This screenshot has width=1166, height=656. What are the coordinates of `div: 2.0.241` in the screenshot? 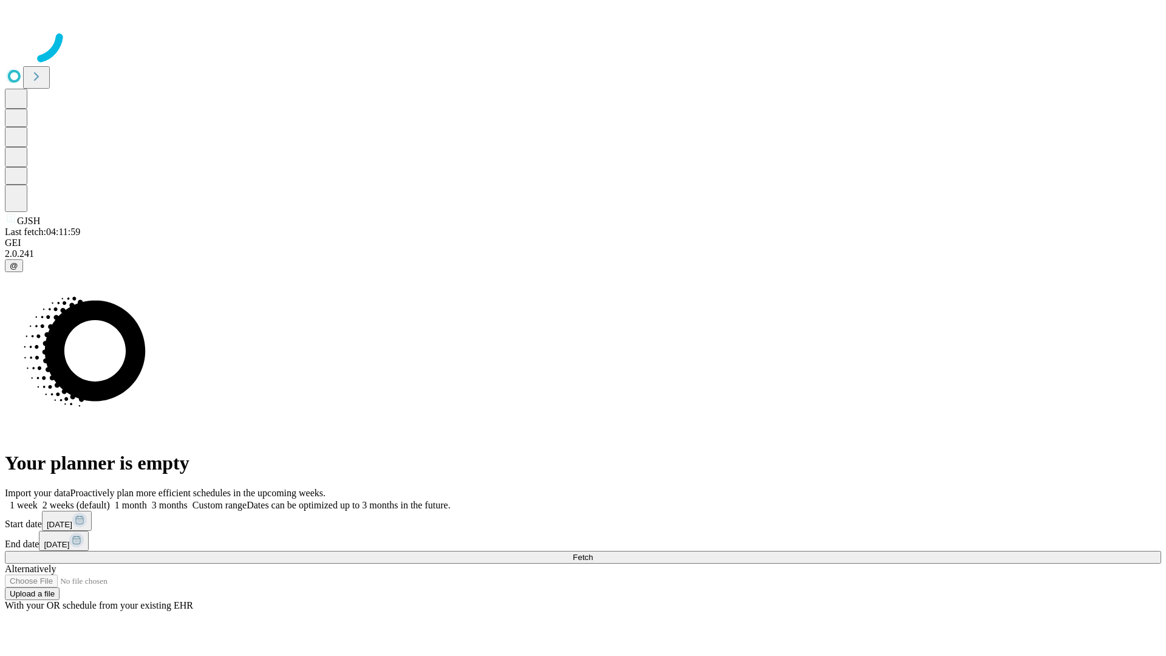 It's located at (583, 254).